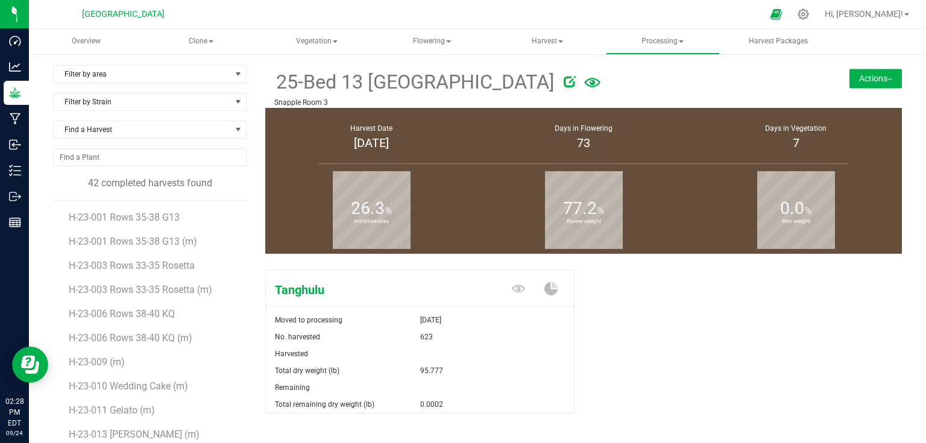 The width and height of the screenshot is (926, 443). What do you see at coordinates (15, 171) in the screenshot?
I see `inline-svg: Inventory` at bounding box center [15, 171].